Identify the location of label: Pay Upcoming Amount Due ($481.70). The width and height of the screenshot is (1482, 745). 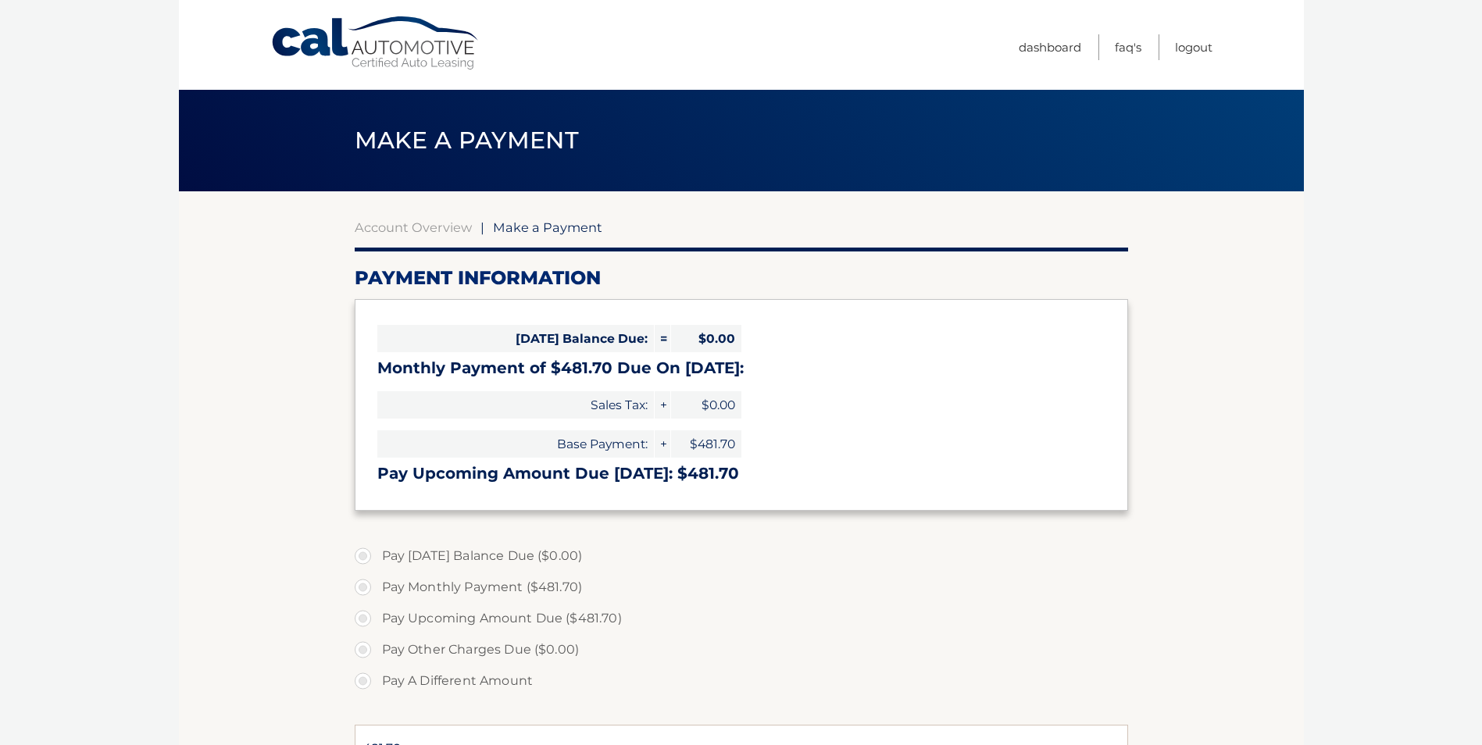
(741, 619).